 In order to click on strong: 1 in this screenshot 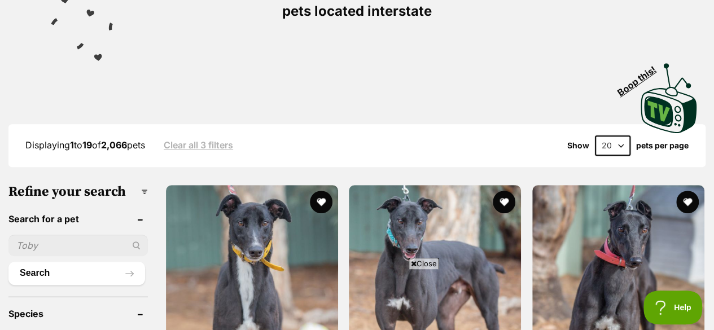, I will do `click(72, 145)`.